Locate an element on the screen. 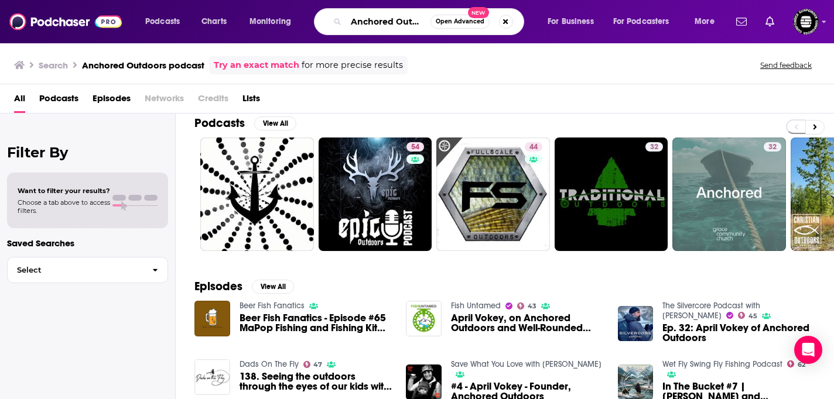 Image resolution: width=834 pixels, height=399 pixels. span: For Business is located at coordinates (570, 22).